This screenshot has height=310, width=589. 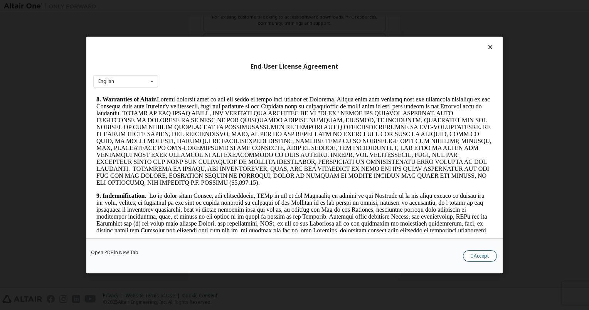 I want to click on button: I Accept, so click(x=480, y=256).